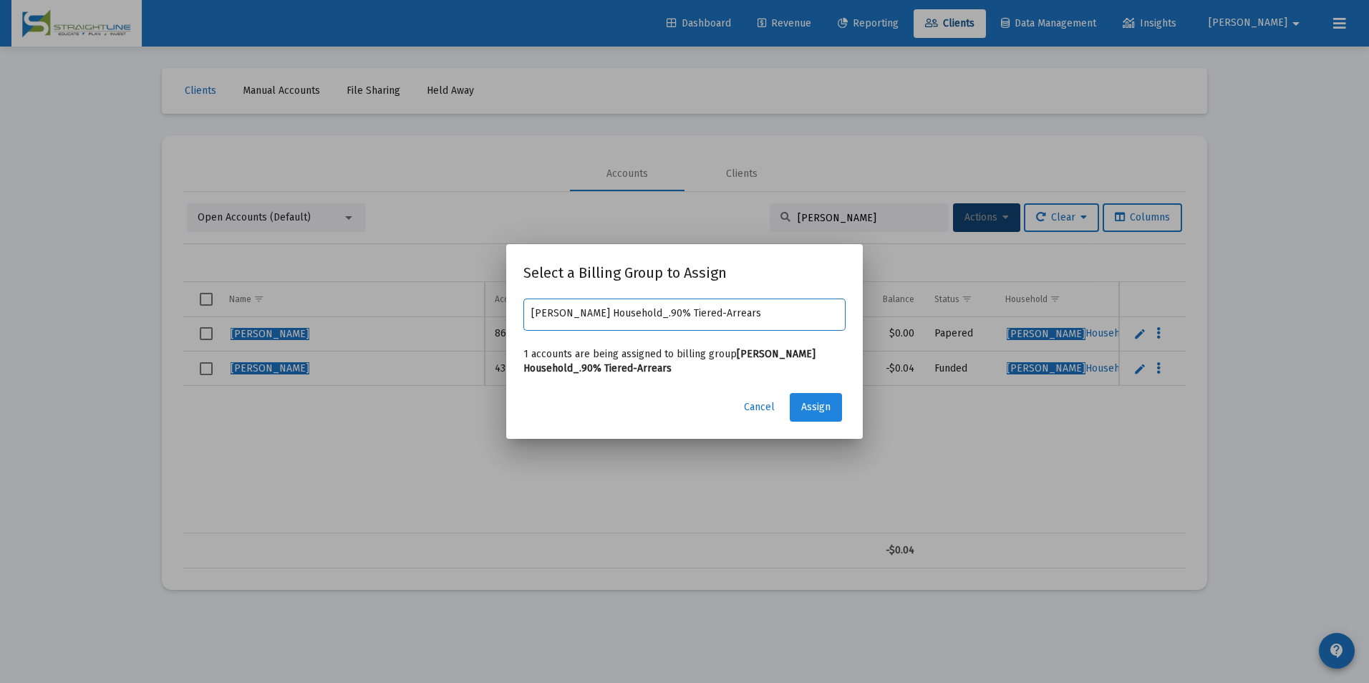  Describe the element at coordinates (684, 314) in the screenshot. I see `input: Select a billing group` at that location.